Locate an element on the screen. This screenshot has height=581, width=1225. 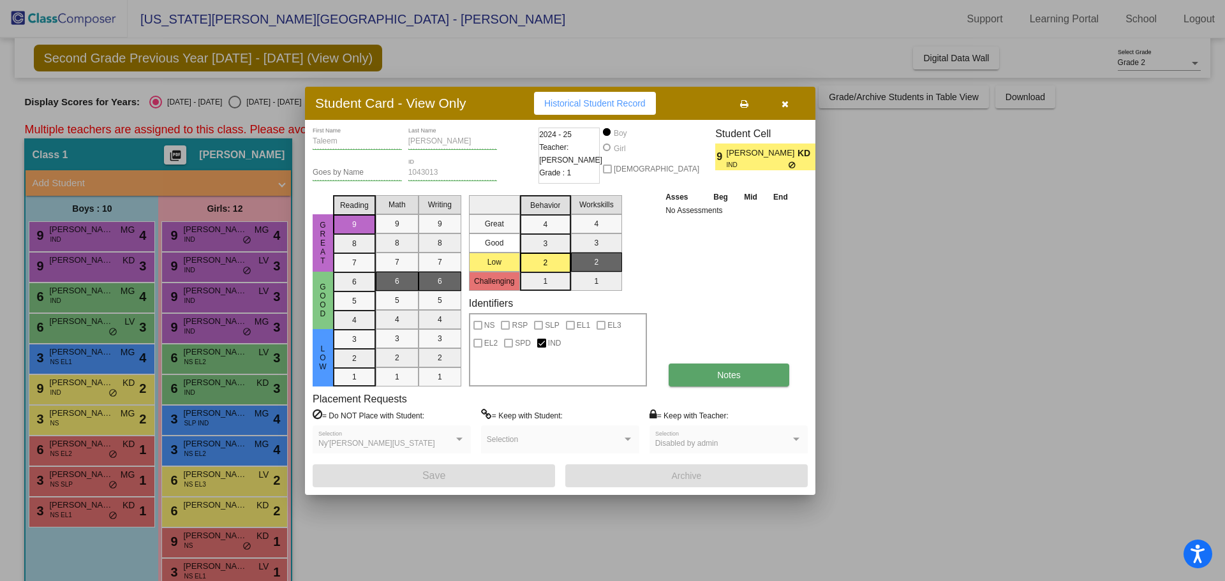
span: SLP is located at coordinates (552, 325).